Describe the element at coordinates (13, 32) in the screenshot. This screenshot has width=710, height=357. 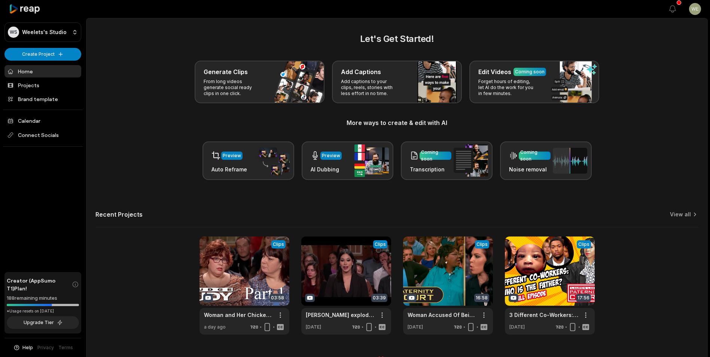
I see `div: WS` at that location.